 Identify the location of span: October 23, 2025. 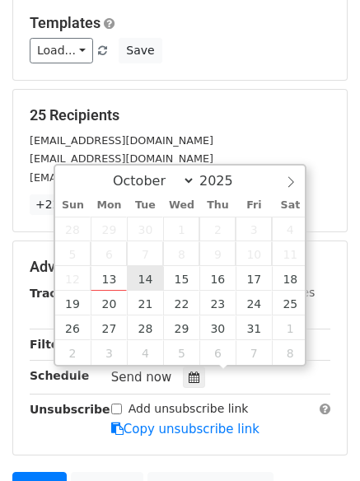
(218, 303).